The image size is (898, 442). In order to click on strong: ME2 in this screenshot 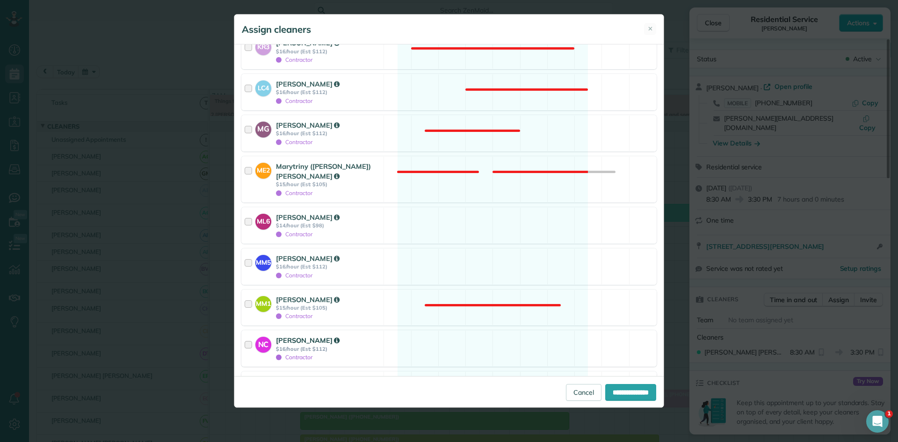, I will do `click(263, 169)`.